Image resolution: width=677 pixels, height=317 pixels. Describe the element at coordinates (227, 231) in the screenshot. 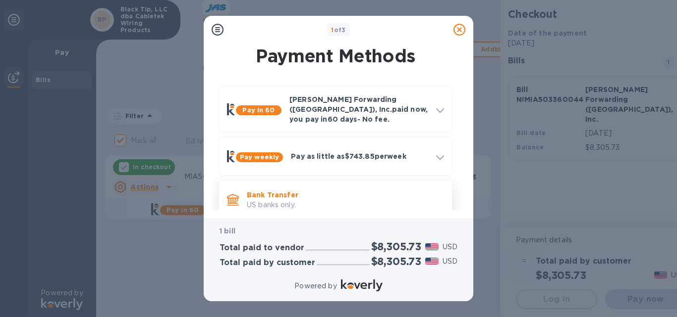

I see `b: 1 bill` at that location.